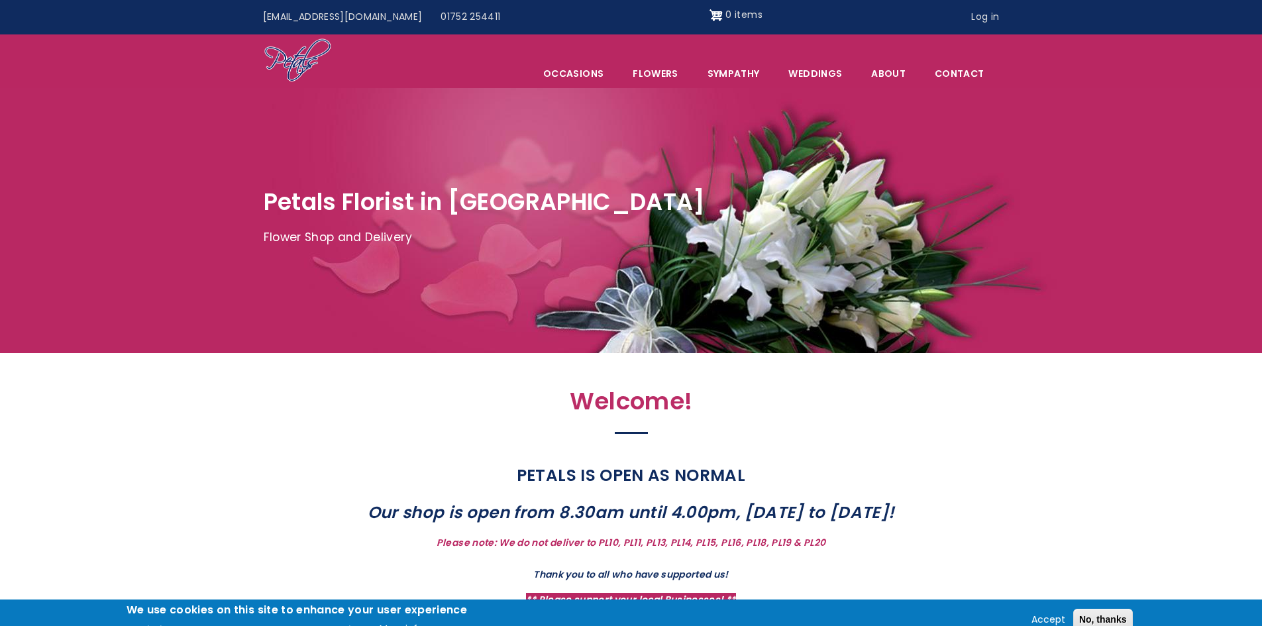 The width and height of the screenshot is (1262, 626). Describe the element at coordinates (959, 74) in the screenshot. I see `a: Contact` at that location.